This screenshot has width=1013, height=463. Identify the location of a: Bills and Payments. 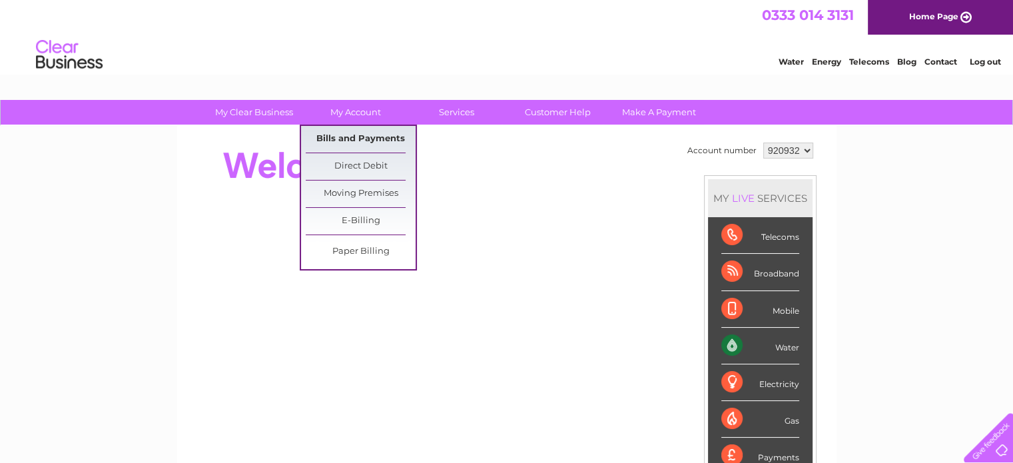
(360, 139).